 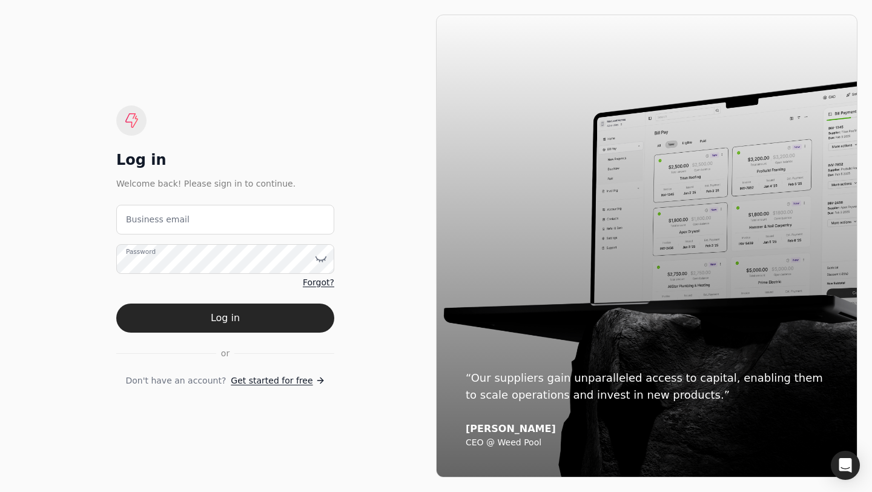 What do you see at coordinates (225, 318) in the screenshot?
I see `button: Log in` at bounding box center [225, 318].